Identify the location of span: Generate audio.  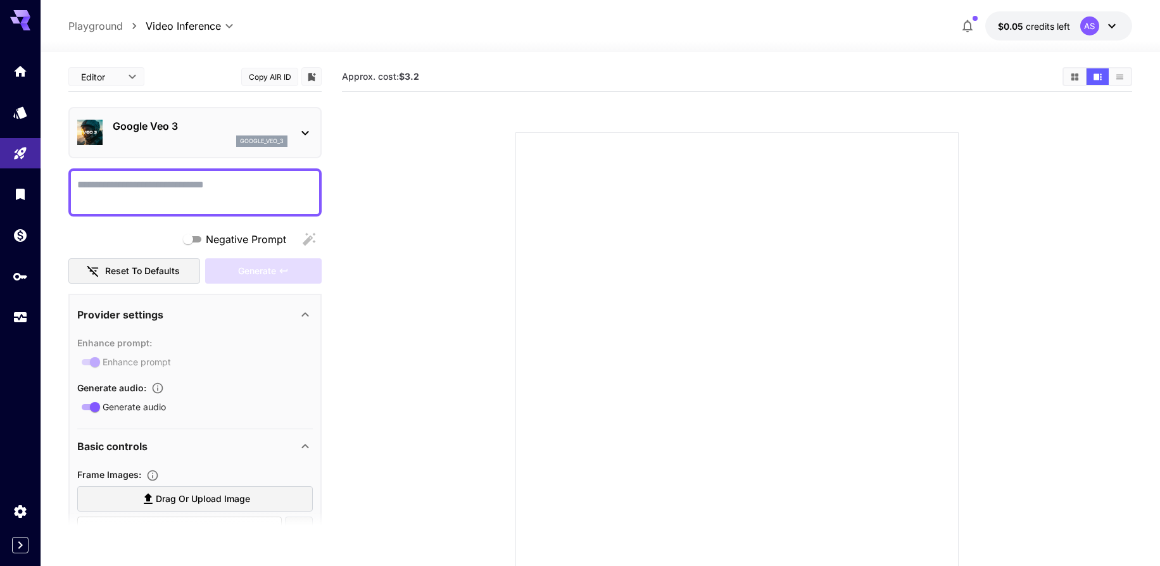
(134, 406).